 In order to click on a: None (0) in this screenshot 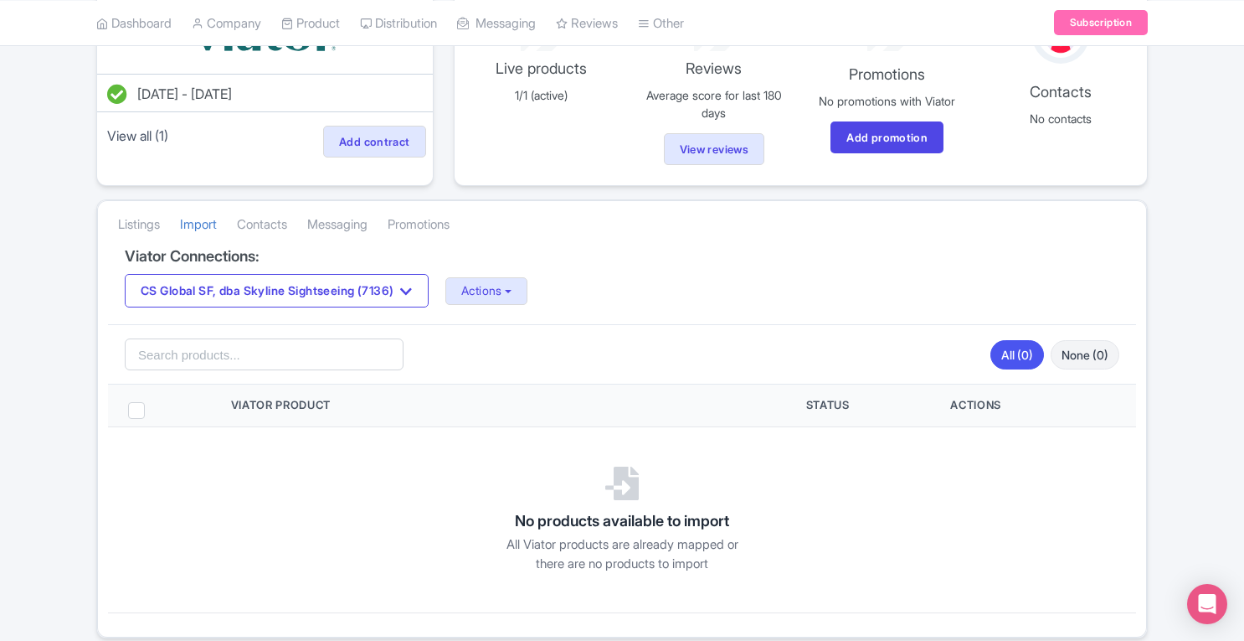, I will do `click(1085, 354)`.